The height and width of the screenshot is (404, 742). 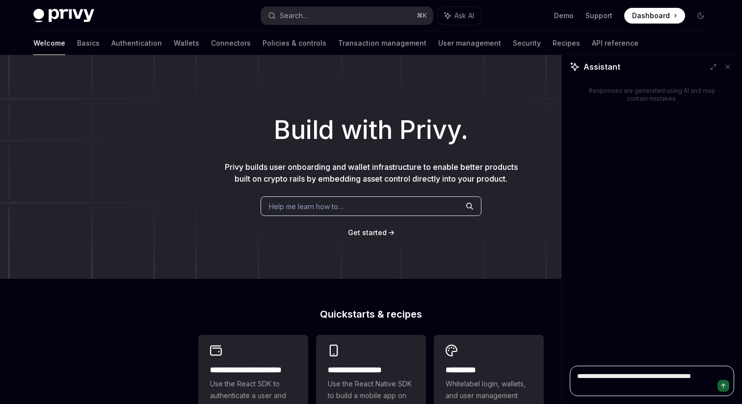 What do you see at coordinates (464, 16) in the screenshot?
I see `span: Ask AI` at bounding box center [464, 16].